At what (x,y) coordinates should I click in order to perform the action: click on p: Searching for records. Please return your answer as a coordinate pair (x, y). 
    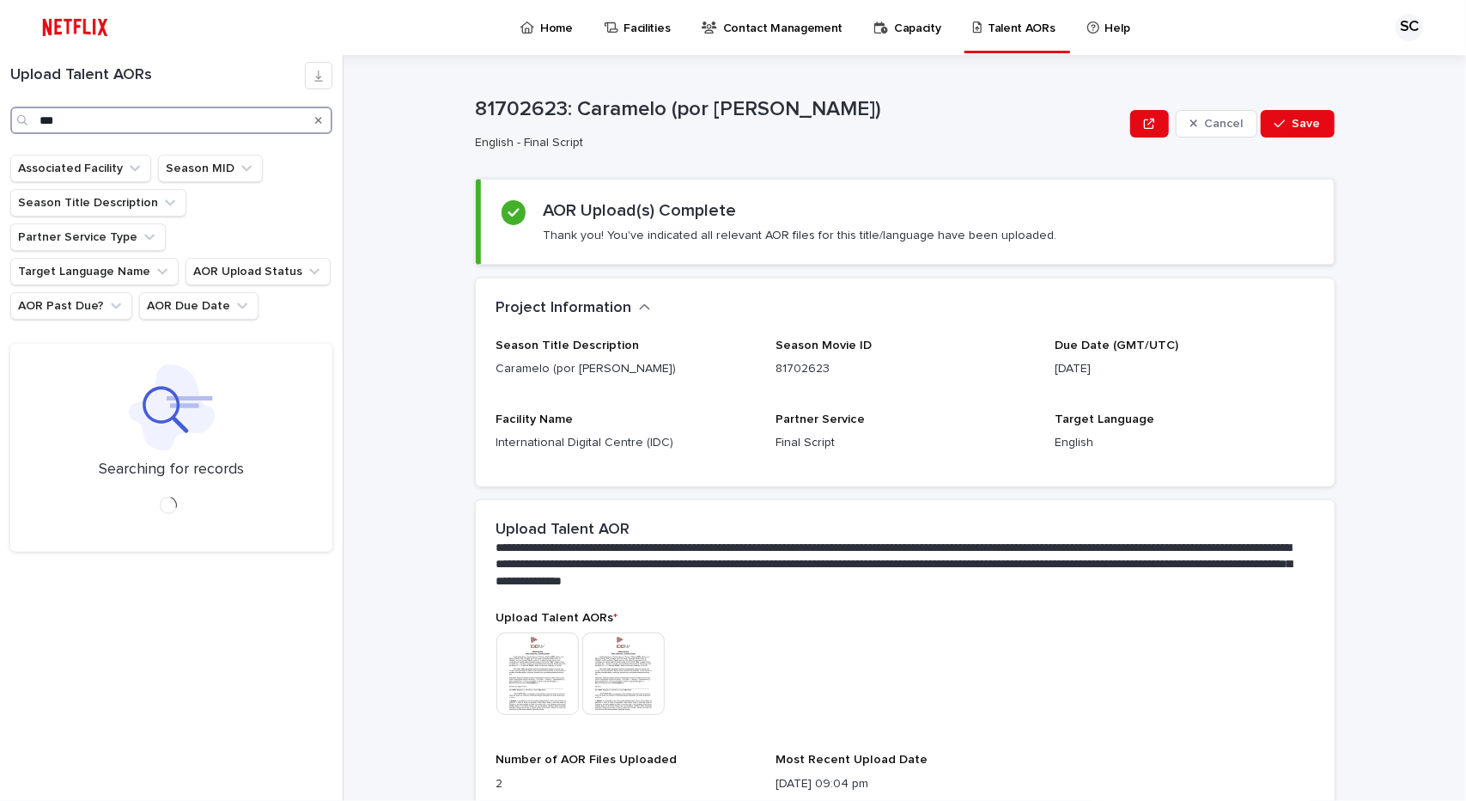
    Looking at the image, I should click on (171, 470).